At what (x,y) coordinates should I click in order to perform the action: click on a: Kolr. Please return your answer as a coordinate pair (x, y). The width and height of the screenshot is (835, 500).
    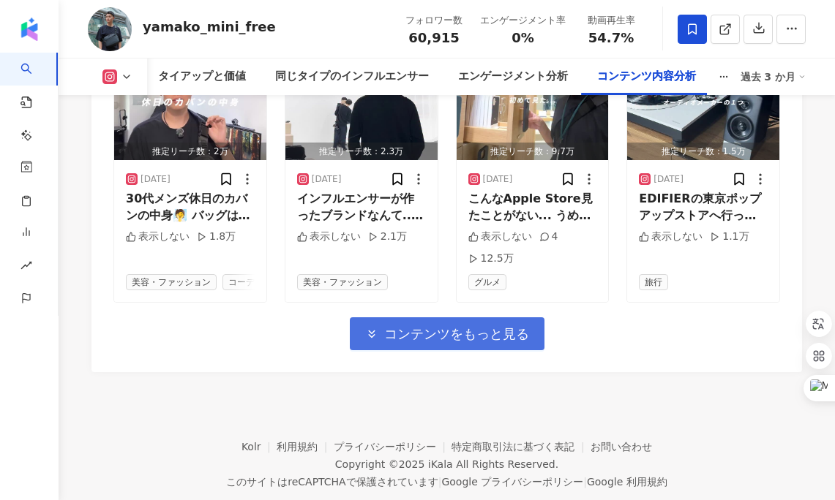
    Looking at the image, I should click on (259, 447).